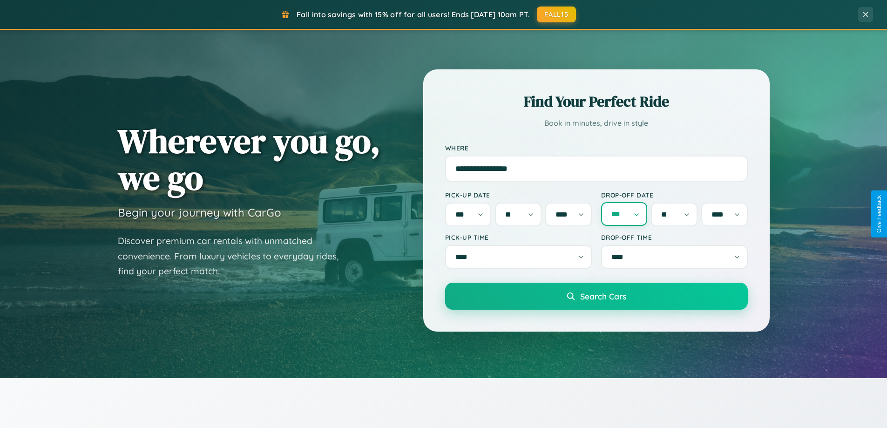  Describe the element at coordinates (249, 159) in the screenshot. I see `h1: Wherever you go, we go` at that location.